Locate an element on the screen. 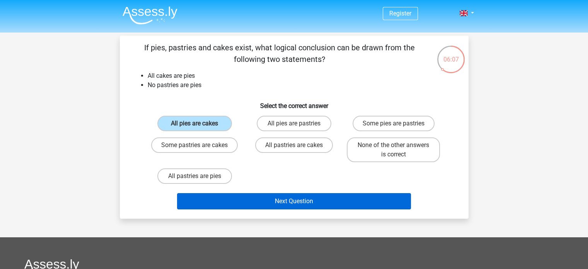 This screenshot has height=269, width=588. label: None of the other answers is correct is located at coordinates (393, 150).